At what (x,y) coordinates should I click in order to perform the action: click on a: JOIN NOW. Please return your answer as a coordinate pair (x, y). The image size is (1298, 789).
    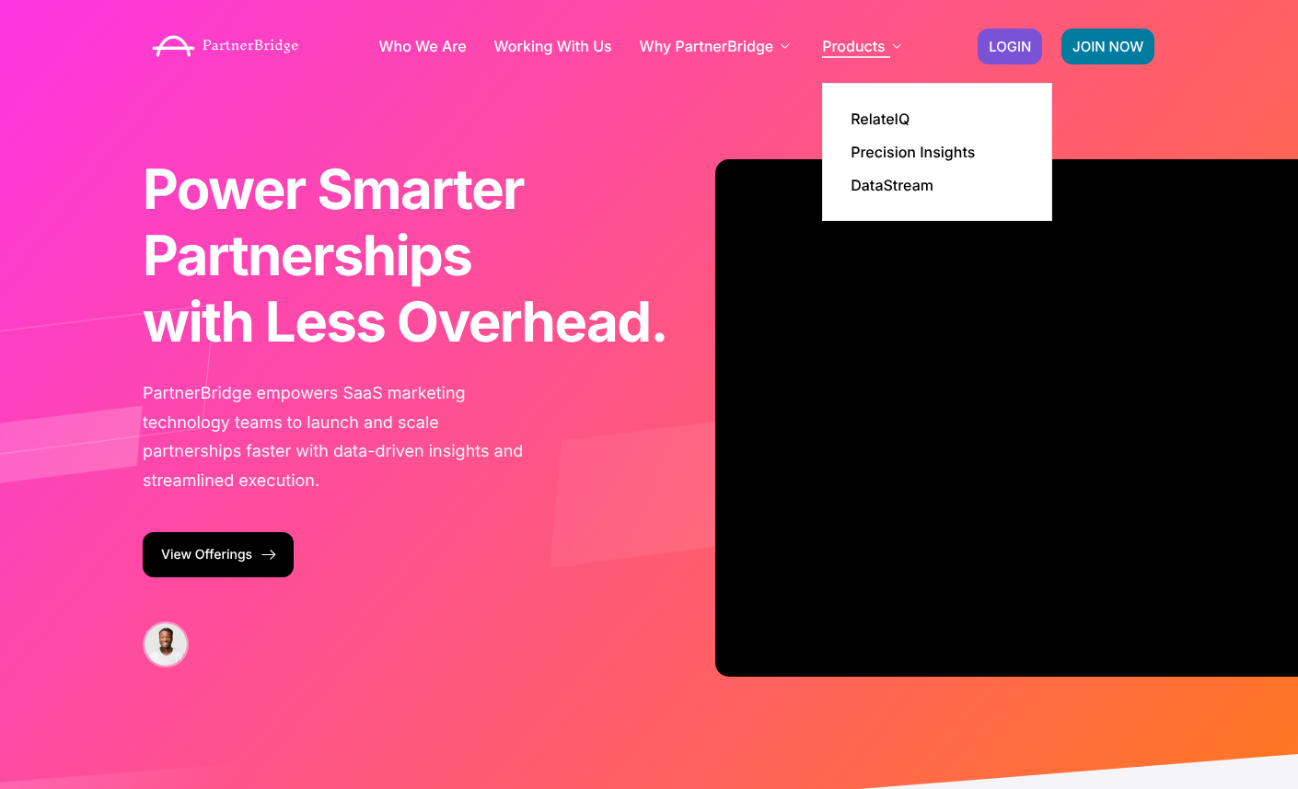
    Looking at the image, I should click on (1107, 46).